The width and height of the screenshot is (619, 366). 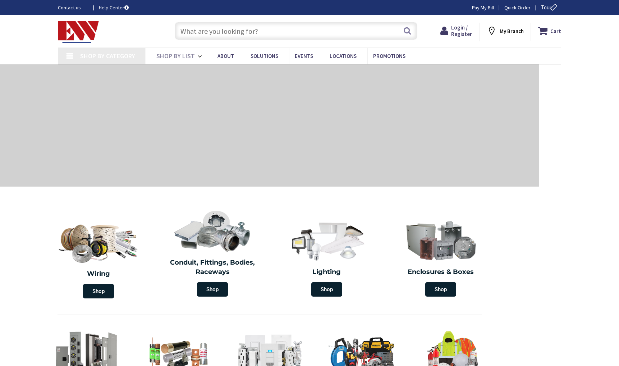 I want to click on a: Wiring Shop, so click(x=98, y=259).